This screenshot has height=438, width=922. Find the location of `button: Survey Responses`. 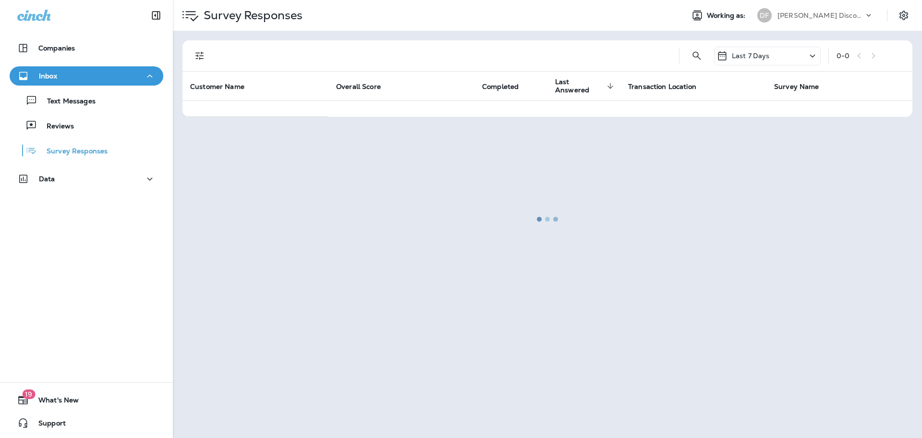

button: Survey Responses is located at coordinates (86, 150).